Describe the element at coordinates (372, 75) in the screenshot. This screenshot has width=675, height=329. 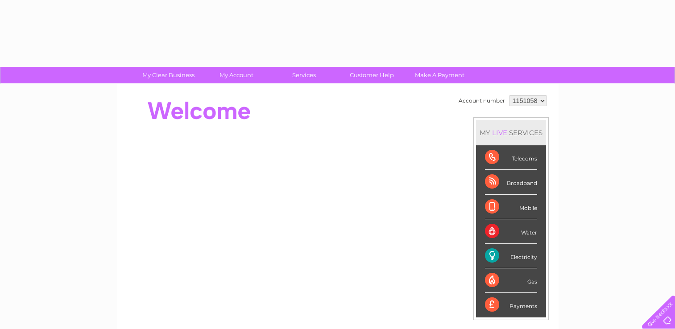
I see `a: Customer Help` at that location.